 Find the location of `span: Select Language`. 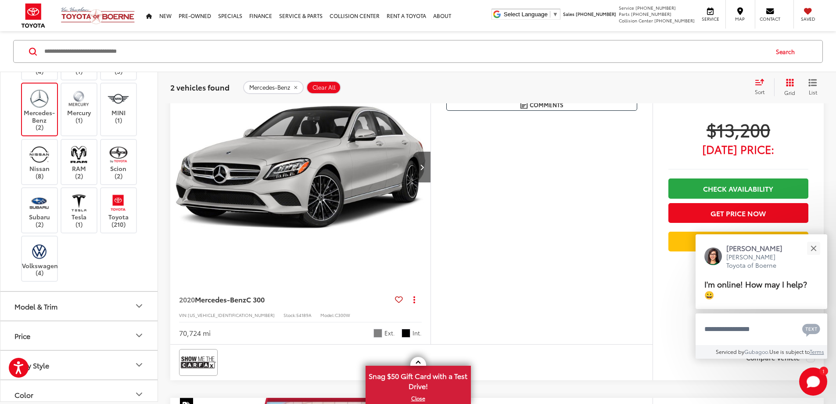

span: Select Language is located at coordinates (526, 14).